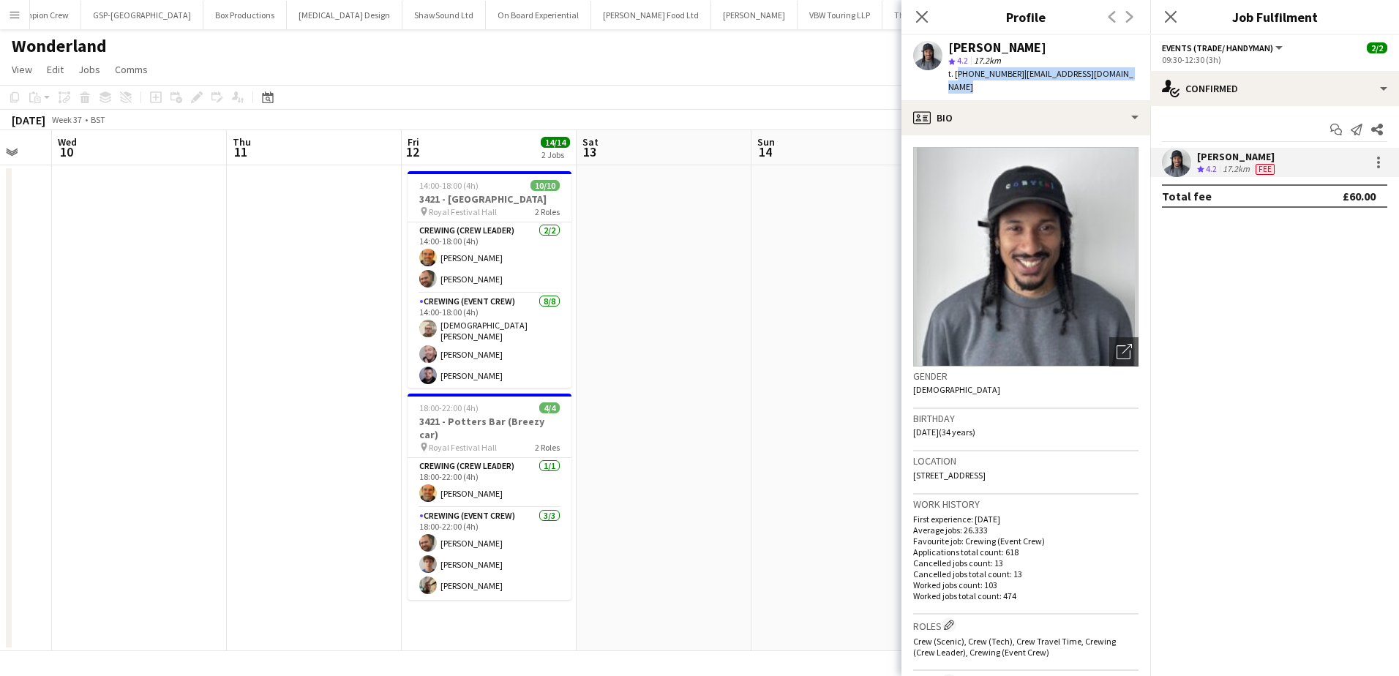 The height and width of the screenshot is (676, 1399). I want to click on h3: Birthday, so click(1026, 419).